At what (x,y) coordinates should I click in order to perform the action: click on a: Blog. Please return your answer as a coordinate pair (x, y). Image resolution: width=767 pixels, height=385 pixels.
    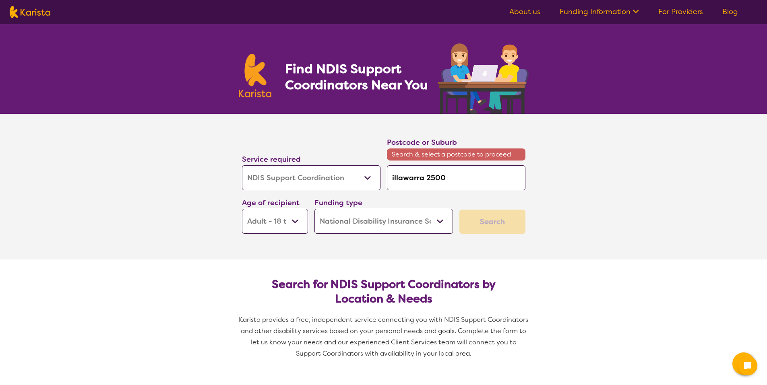
    Looking at the image, I should click on (730, 12).